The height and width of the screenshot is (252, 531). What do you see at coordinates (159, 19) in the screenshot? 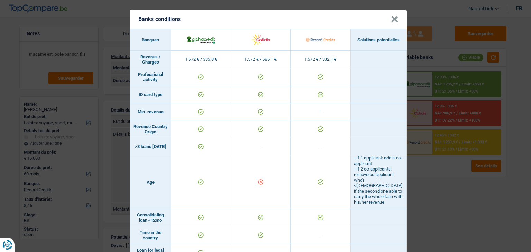
I see `h5: Banks conditions` at bounding box center [159, 19].